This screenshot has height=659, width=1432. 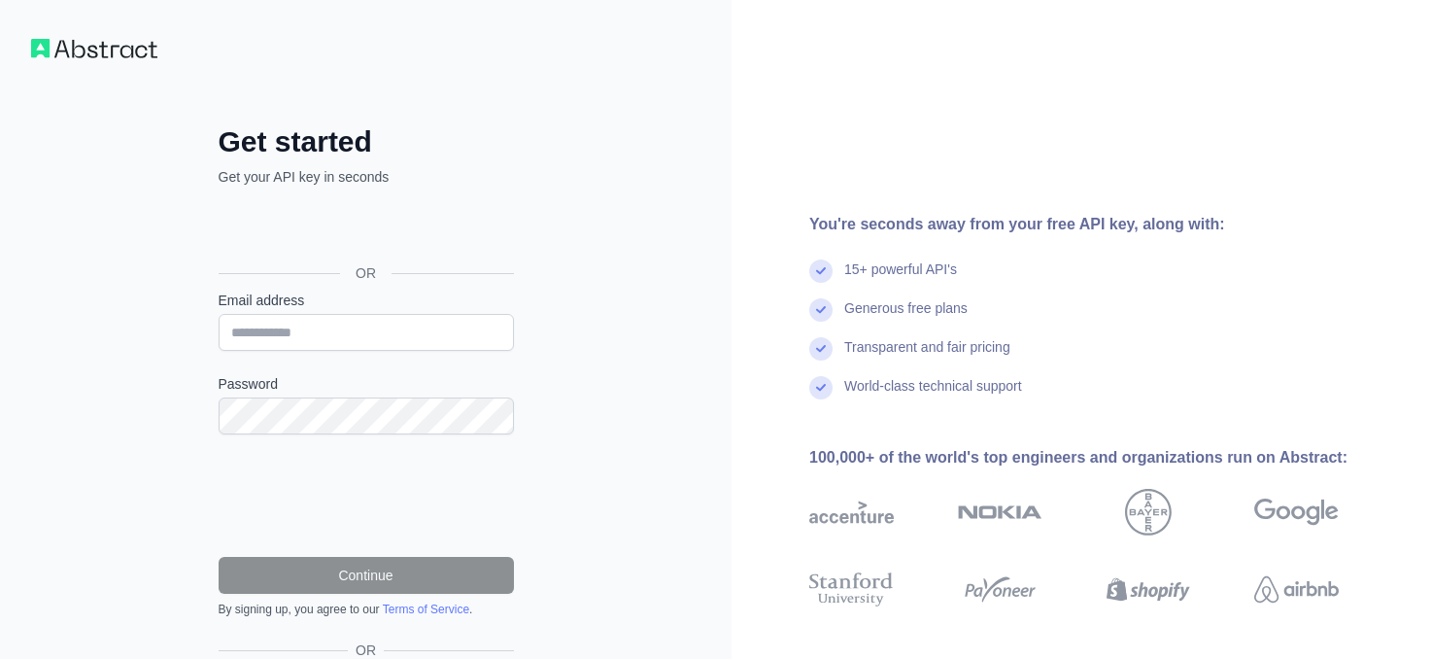 What do you see at coordinates (927, 356) in the screenshot?
I see `div: Transparent and fair pricing` at bounding box center [927, 356].